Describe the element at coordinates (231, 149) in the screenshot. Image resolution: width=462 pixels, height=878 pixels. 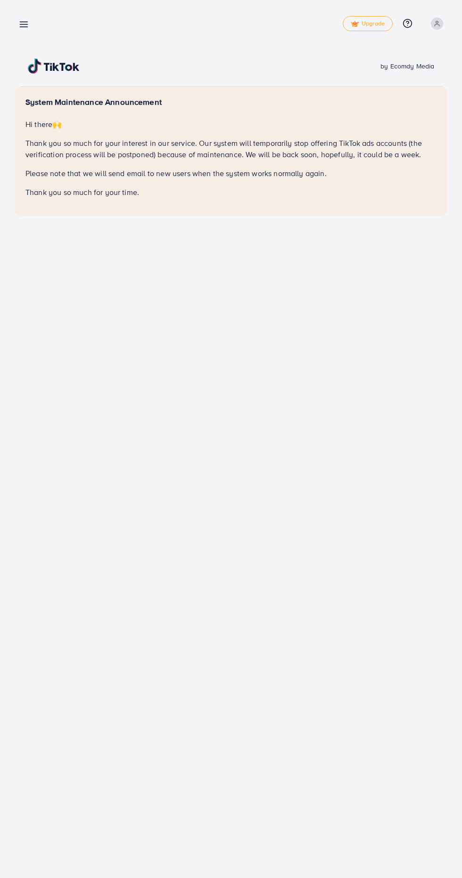
I see `p: Thank you so much for your interest in our service. Our system will temporarily stop offering Tik...` at that location.